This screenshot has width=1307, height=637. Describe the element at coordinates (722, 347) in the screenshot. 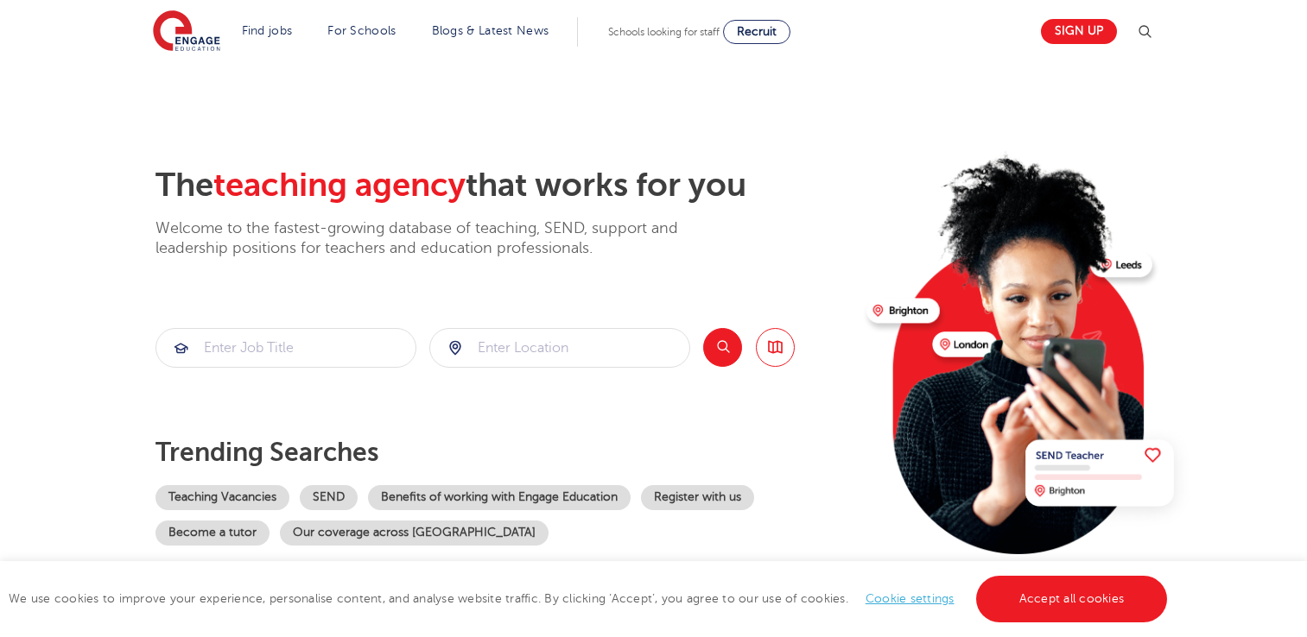

I see `button: Search` at that location.